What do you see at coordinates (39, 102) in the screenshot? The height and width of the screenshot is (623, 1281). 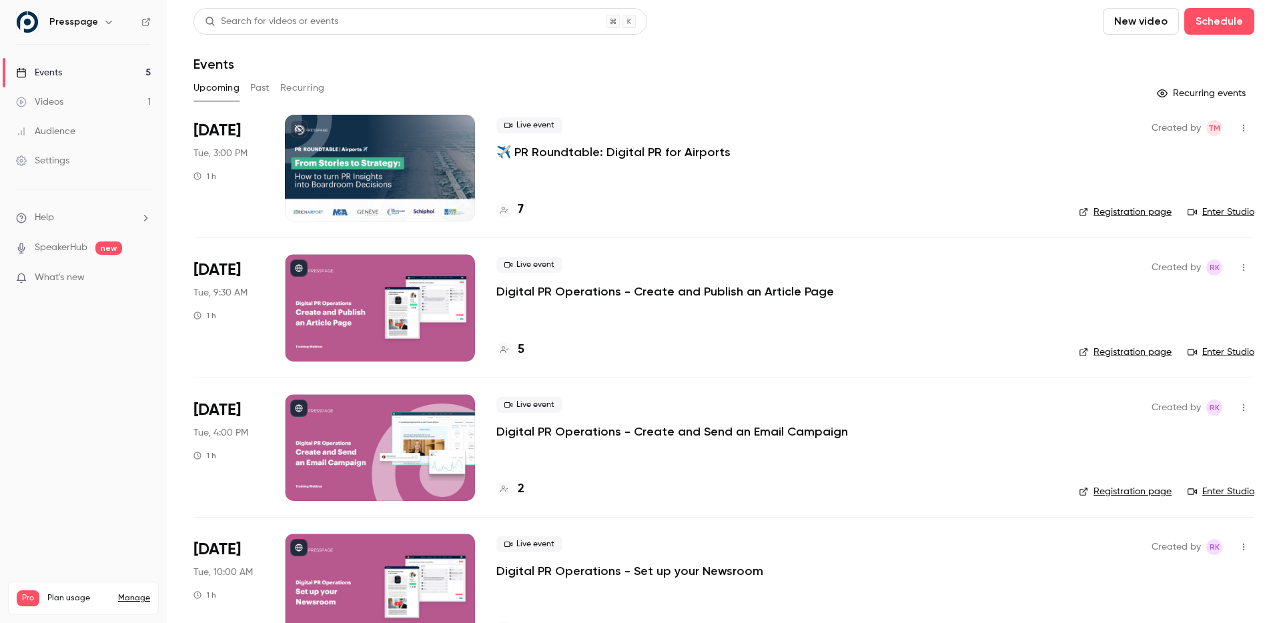 I see `div: Videos` at bounding box center [39, 102].